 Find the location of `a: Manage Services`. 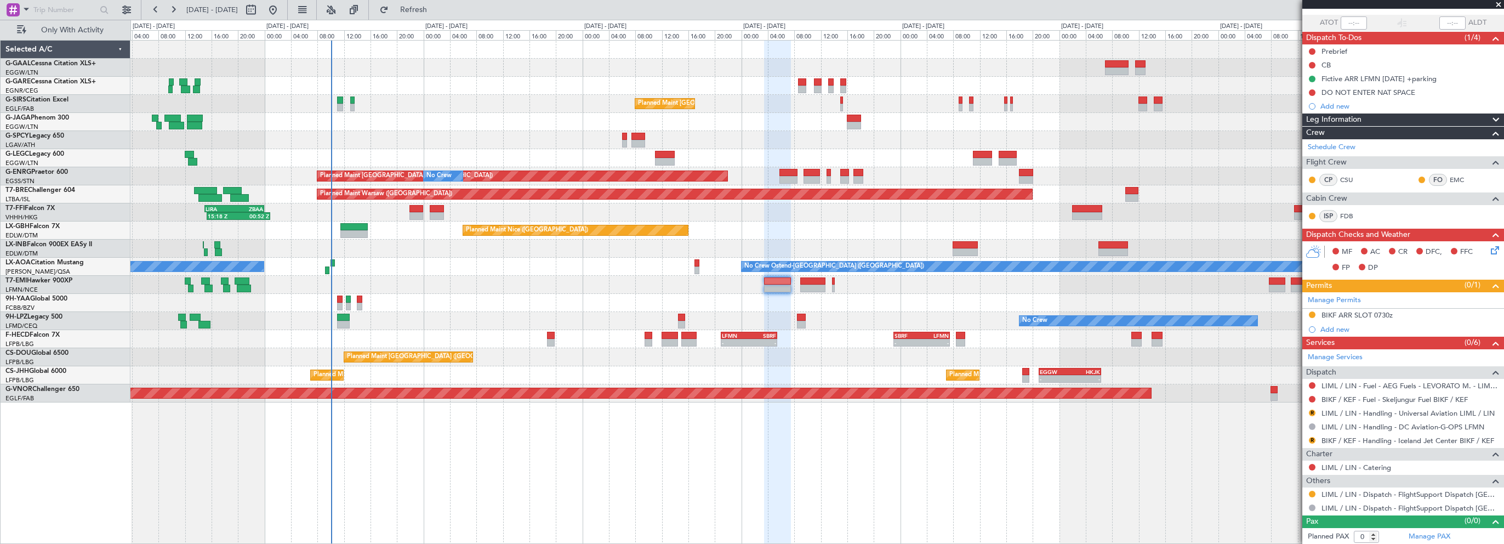

a: Manage Services is located at coordinates (1335, 357).